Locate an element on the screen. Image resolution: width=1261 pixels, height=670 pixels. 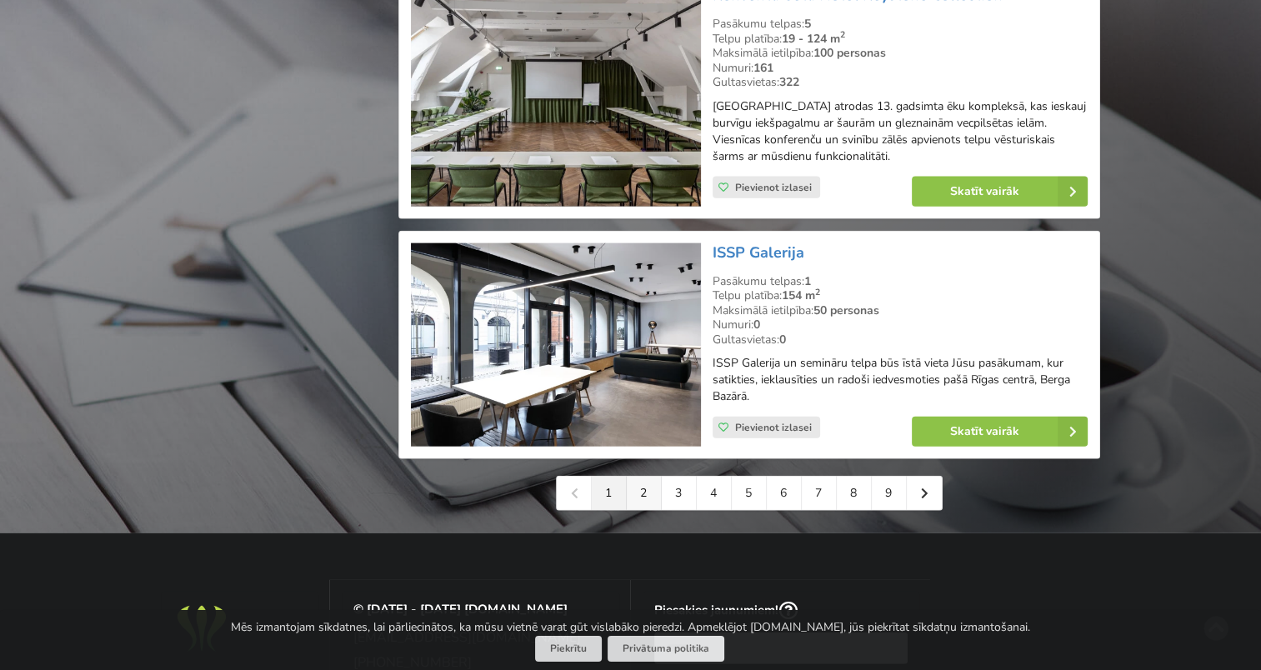
img: Baltic Meeting Rooms is located at coordinates (202, 628).